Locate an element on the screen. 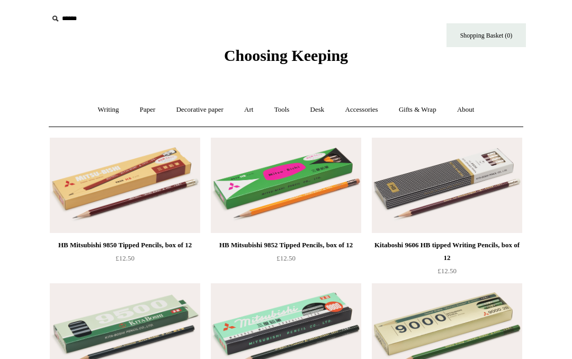 This screenshot has height=359, width=572. a: HB Mitsubishi 9852 Tipped Pencils, box of 12 HB Mitsubishi 9852 Tipped Pencils, box of 12 is located at coordinates (286, 185).